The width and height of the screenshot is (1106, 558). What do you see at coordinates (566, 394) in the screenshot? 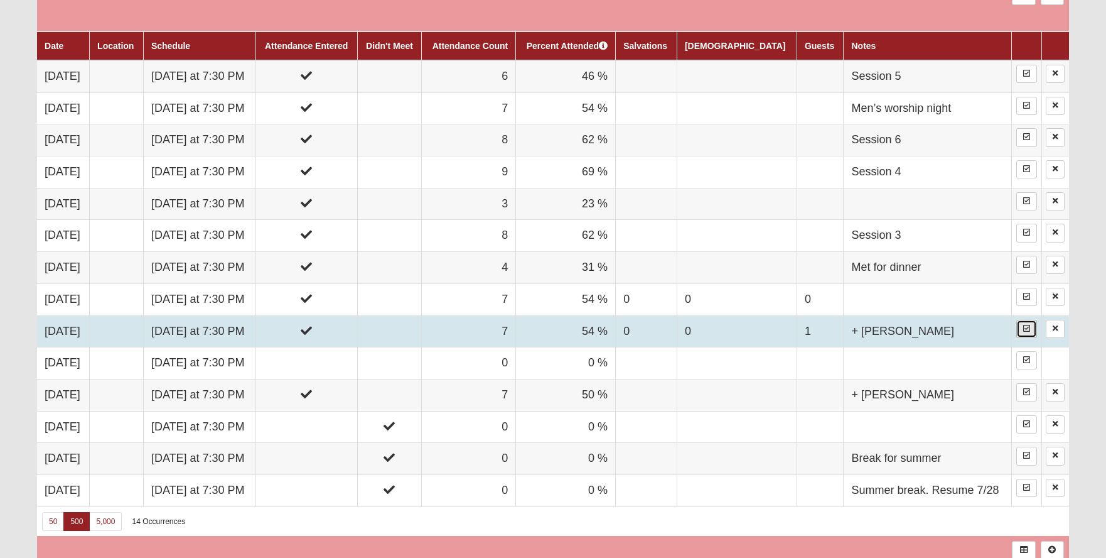
I see `td: 50 %` at bounding box center [566, 394].